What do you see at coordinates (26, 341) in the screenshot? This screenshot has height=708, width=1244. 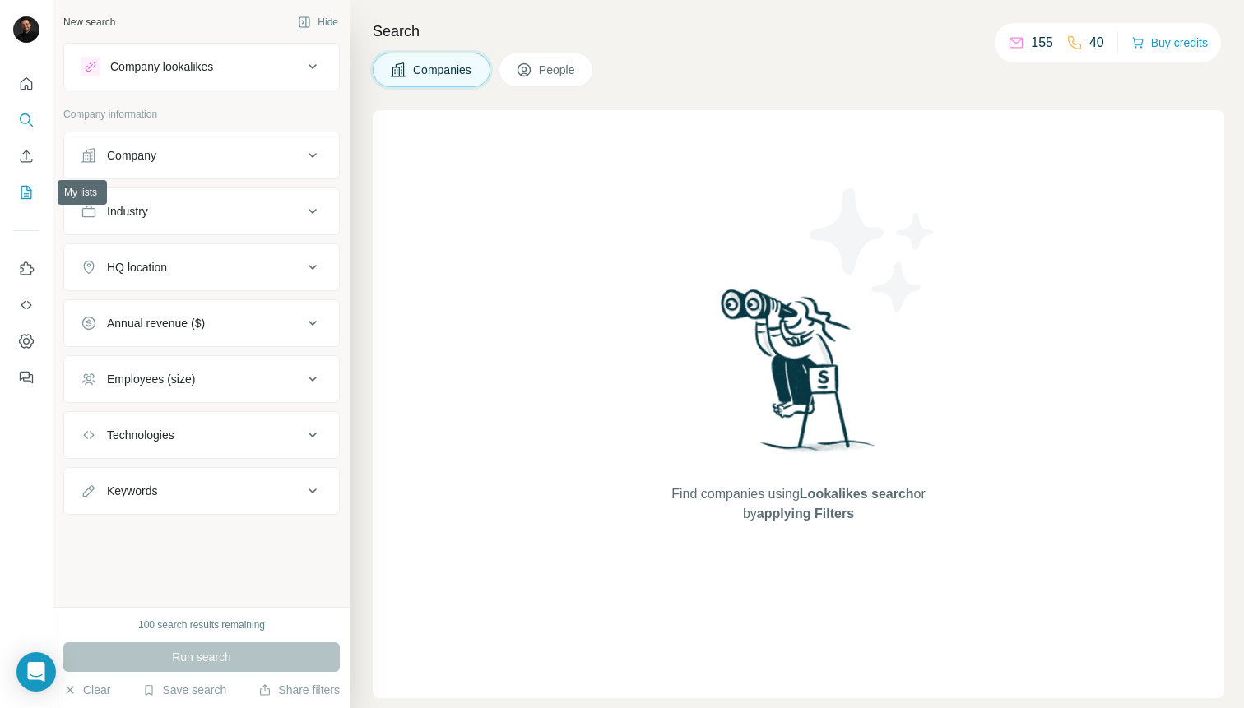 I see `button: Dashboard` at bounding box center [26, 341].